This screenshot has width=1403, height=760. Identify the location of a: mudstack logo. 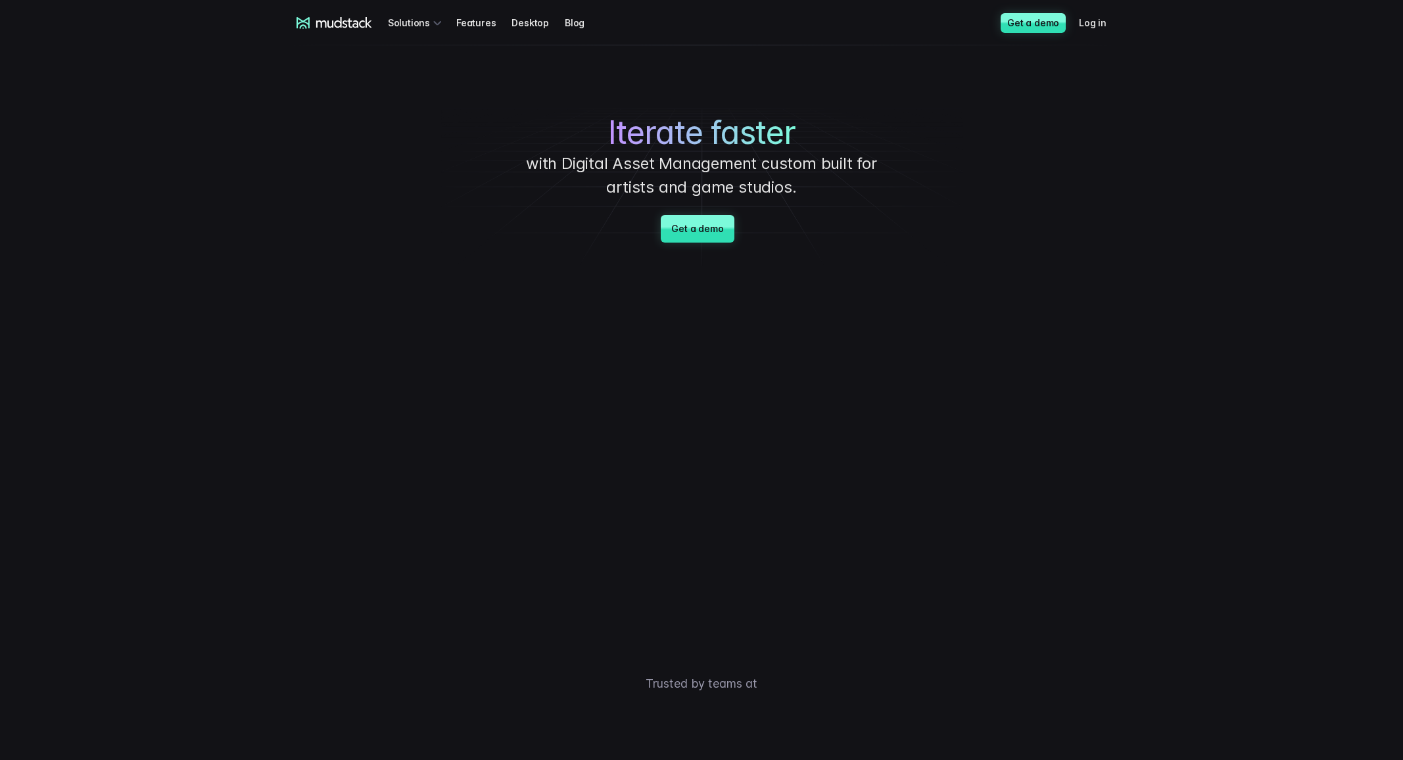
(334, 23).